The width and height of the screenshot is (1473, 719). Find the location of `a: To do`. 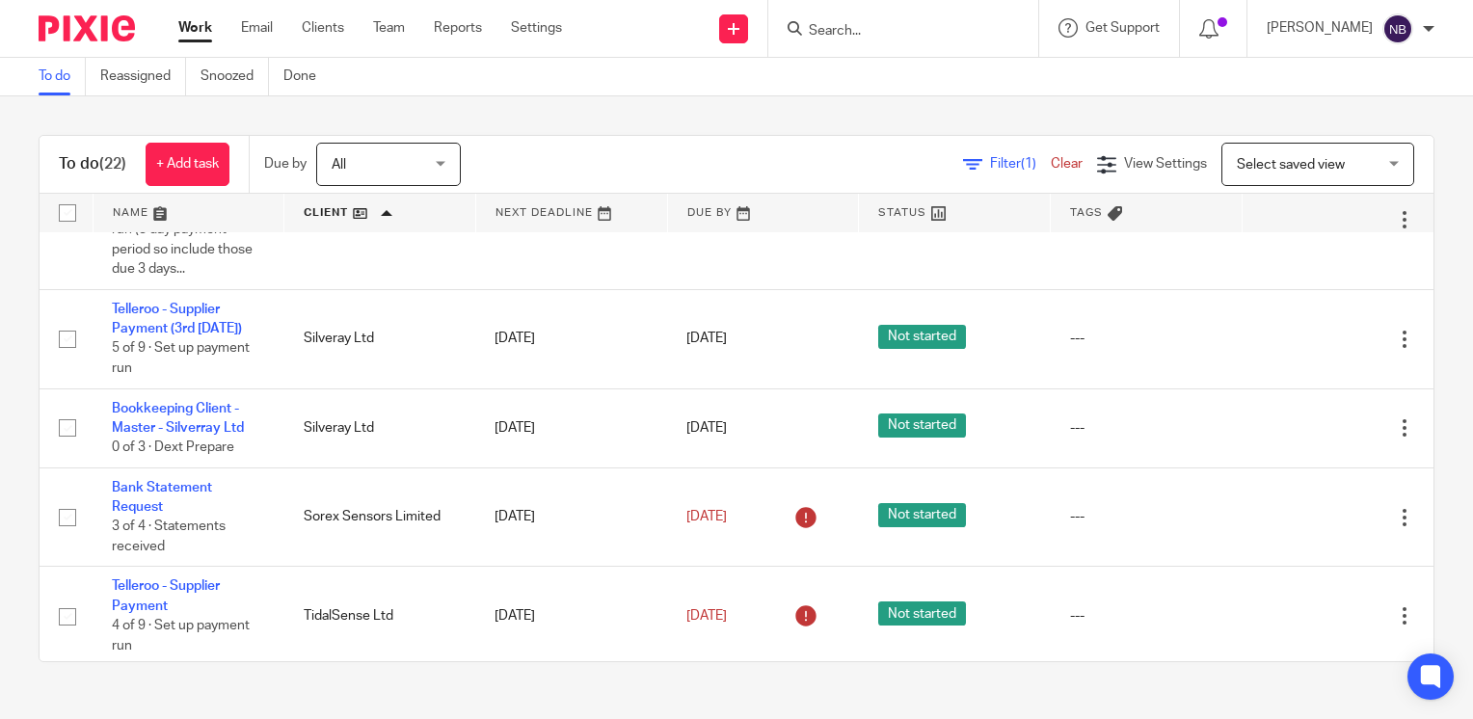

a: To do is located at coordinates (62, 76).